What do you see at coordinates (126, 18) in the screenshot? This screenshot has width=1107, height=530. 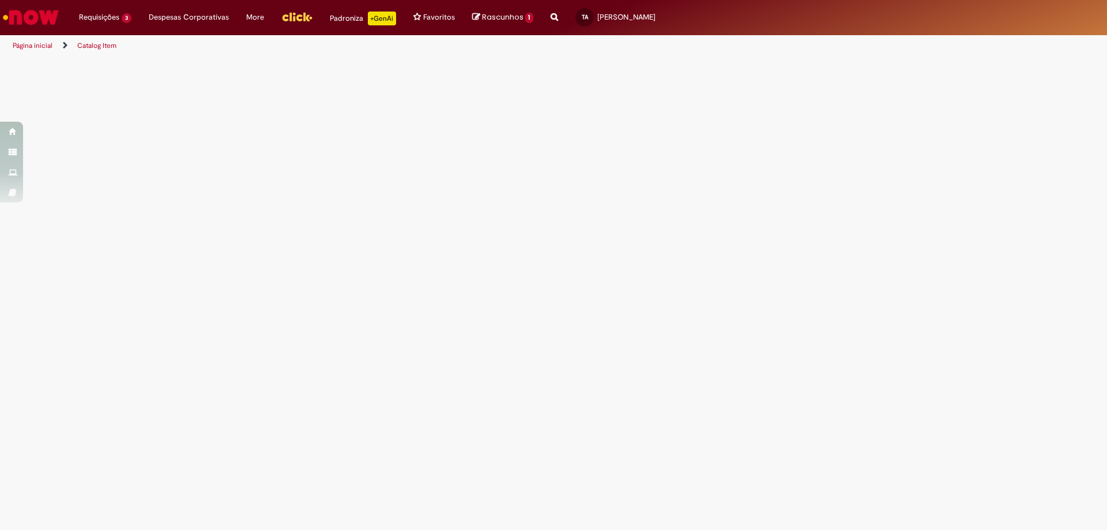 I see `span: 3` at bounding box center [126, 18].